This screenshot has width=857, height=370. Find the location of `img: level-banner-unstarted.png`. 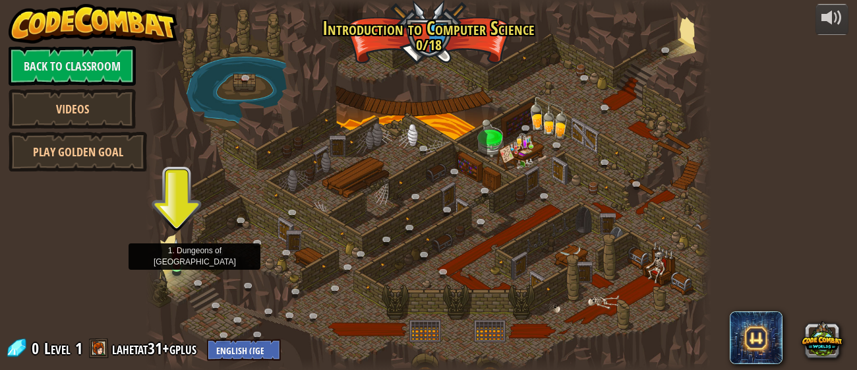

img: level-banner-unstarted.png is located at coordinates (176, 252).